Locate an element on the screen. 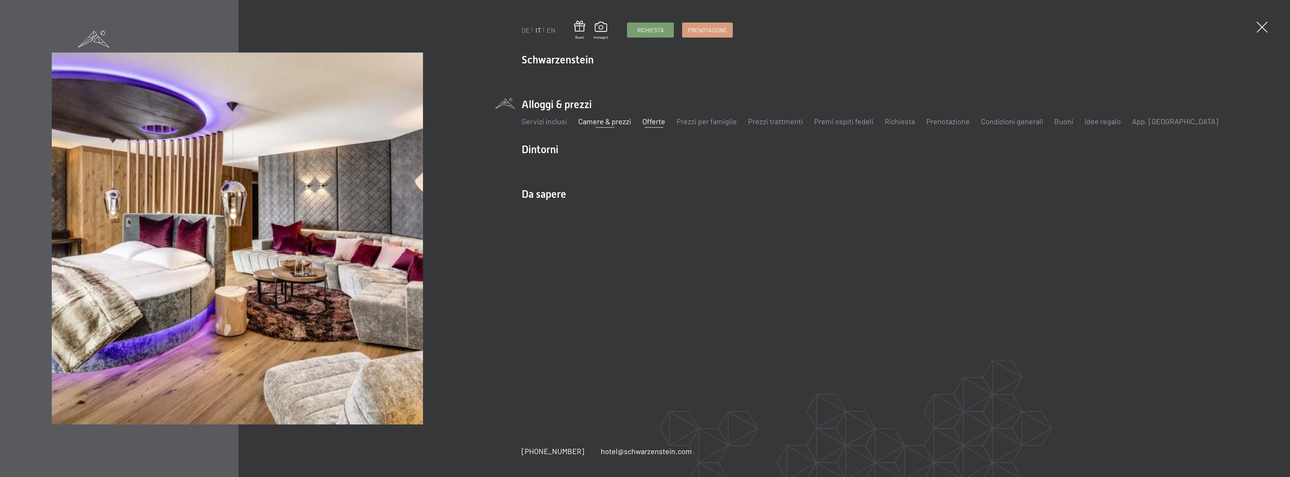 The width and height of the screenshot is (1290, 477). a: DE is located at coordinates (526, 30).